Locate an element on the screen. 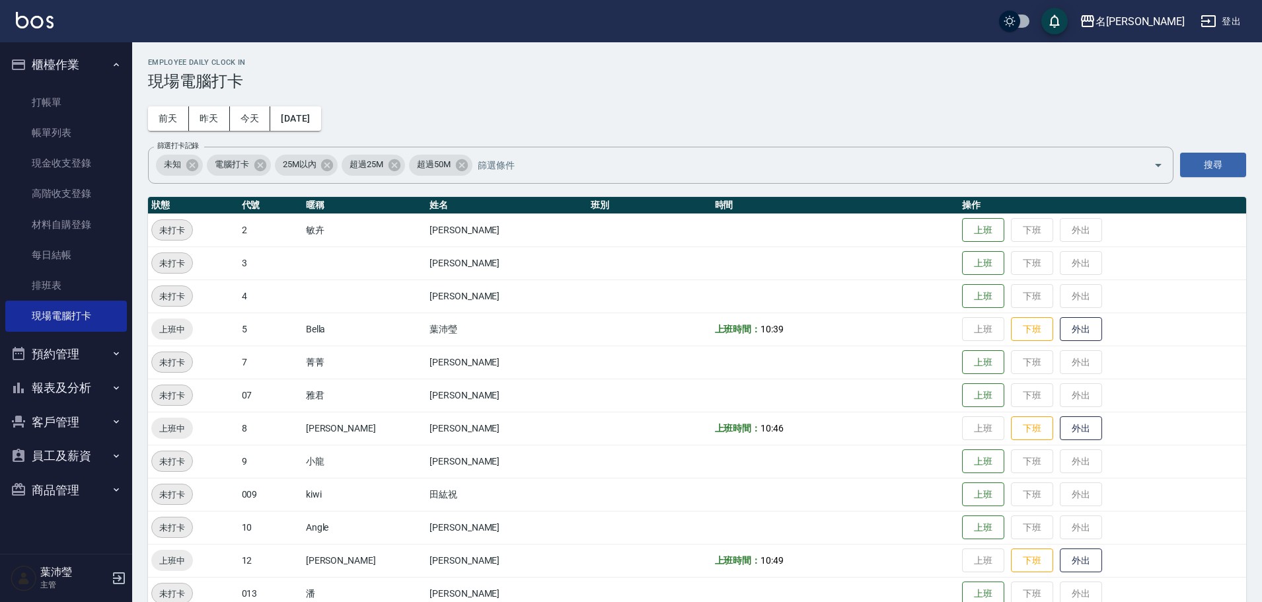 This screenshot has width=1262, height=602. button: 商品管理 is located at coordinates (66, 490).